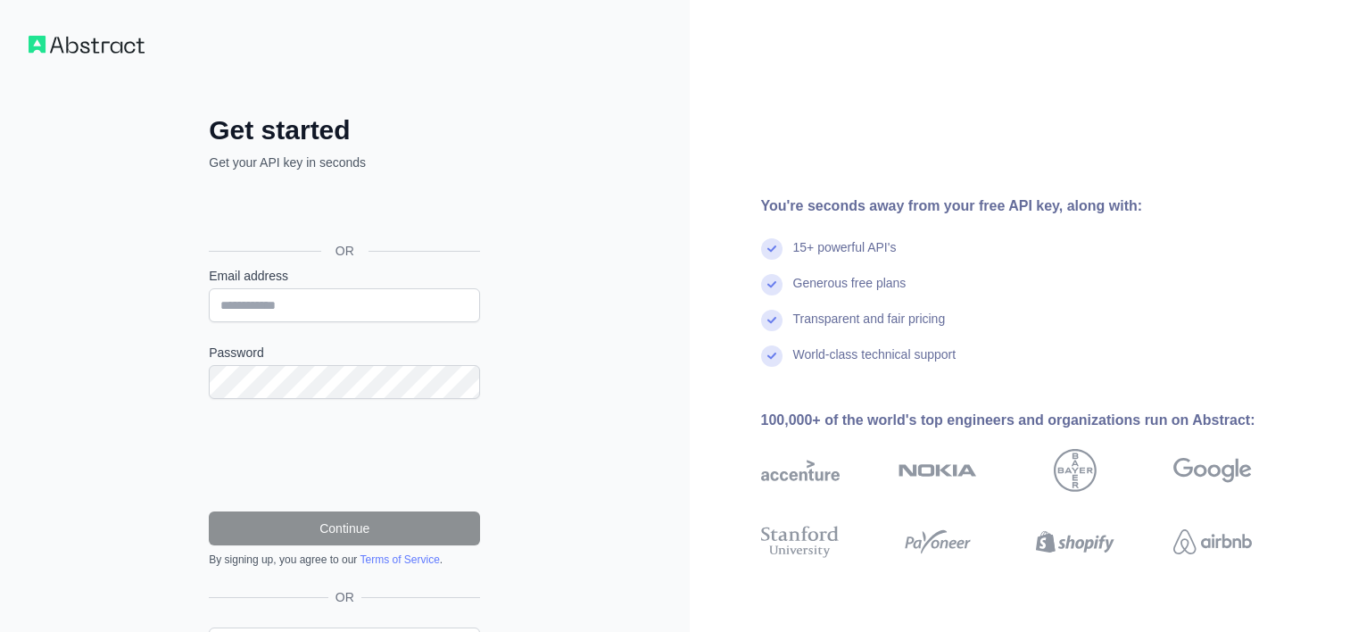 This screenshot has width=1350, height=632. I want to click on p: Get your API key in seconds, so click(344, 162).